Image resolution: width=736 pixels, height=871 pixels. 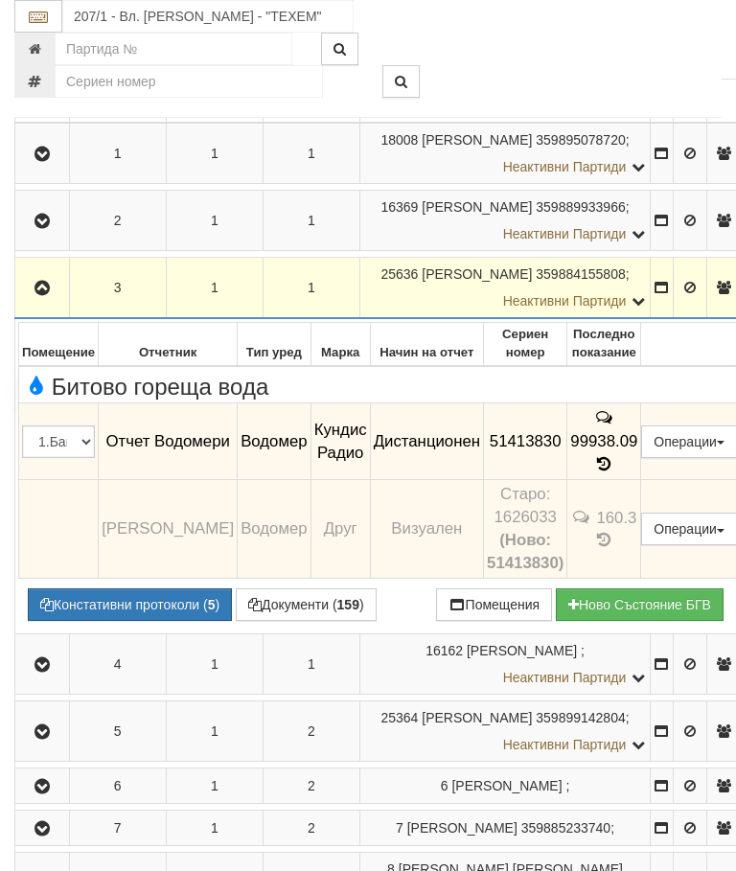 What do you see at coordinates (58, 344) in the screenshot?
I see `th: Помещение` at bounding box center [58, 344].